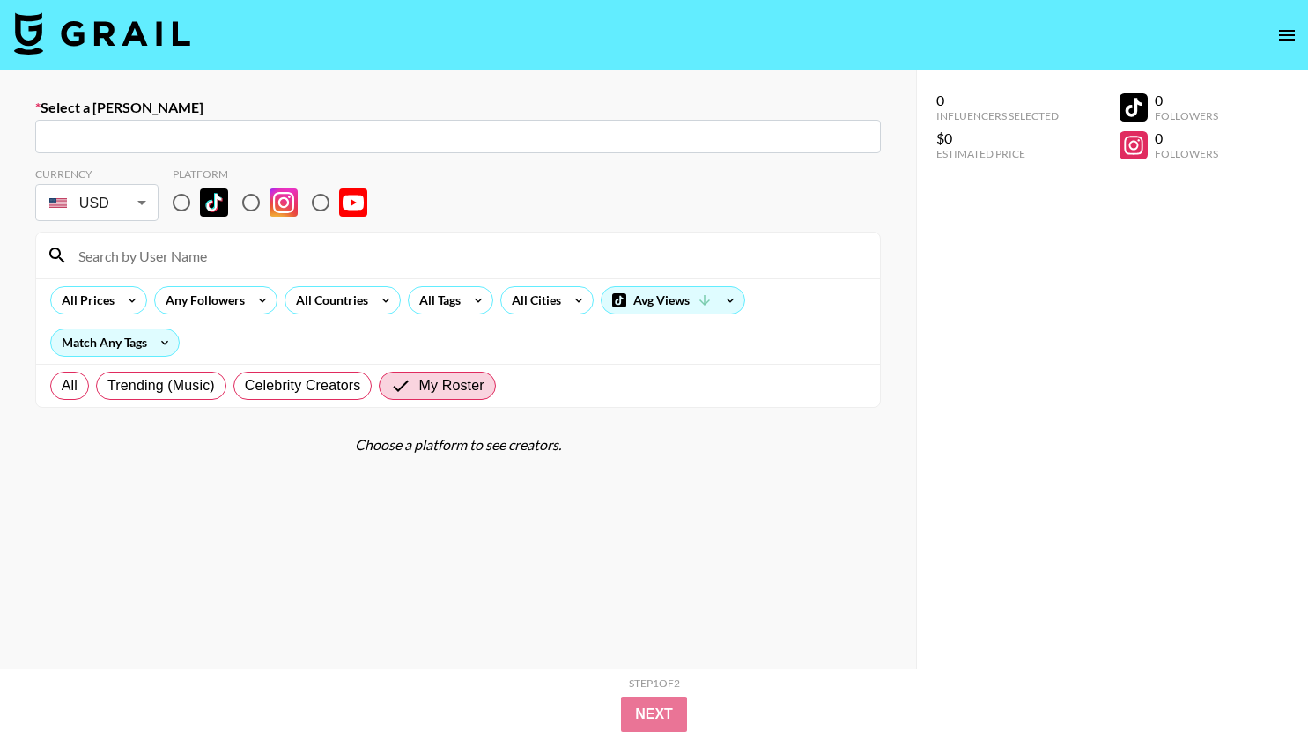  What do you see at coordinates (97, 203) in the screenshot?
I see `div: USD` at bounding box center [97, 203].